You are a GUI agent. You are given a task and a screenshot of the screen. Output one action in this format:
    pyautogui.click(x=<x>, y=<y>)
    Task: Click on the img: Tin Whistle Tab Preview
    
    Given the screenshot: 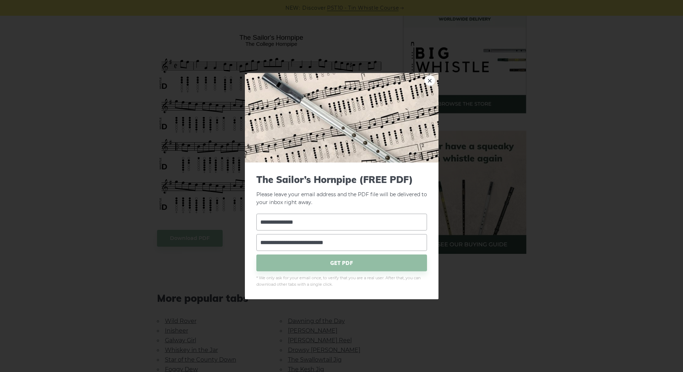 What is the action you would take?
    pyautogui.click(x=342, y=118)
    